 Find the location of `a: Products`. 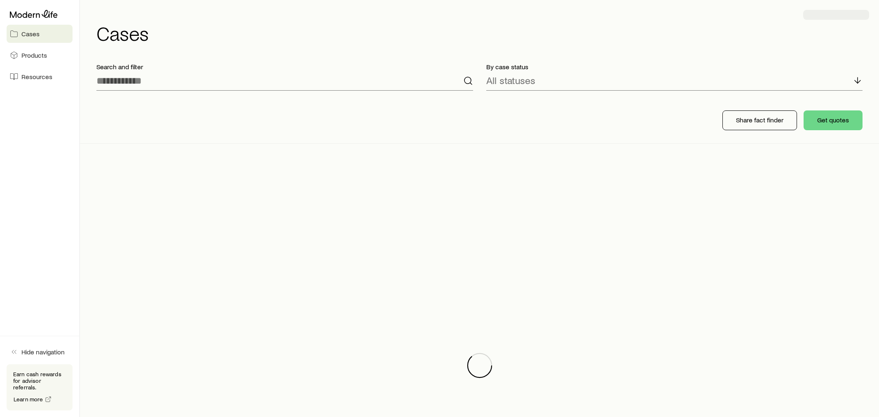

a: Products is located at coordinates (40, 55).